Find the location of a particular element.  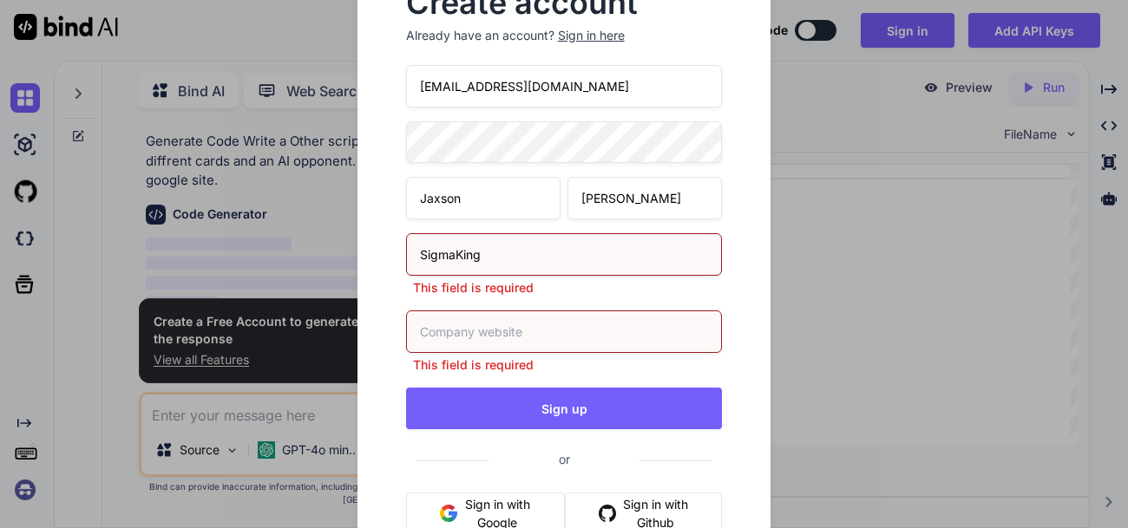

input: Last Name is located at coordinates (645, 198).